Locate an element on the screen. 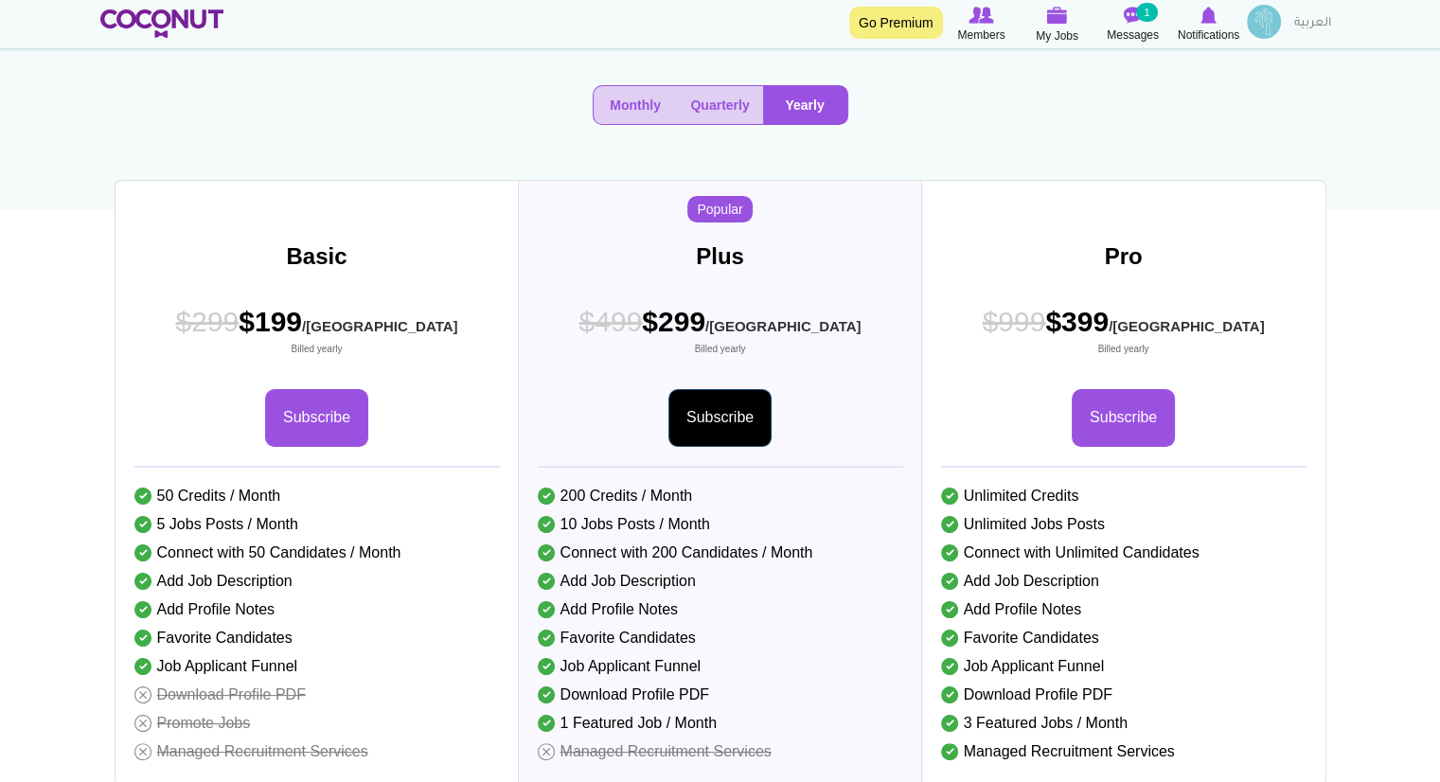  a: العربية is located at coordinates (1312, 24).